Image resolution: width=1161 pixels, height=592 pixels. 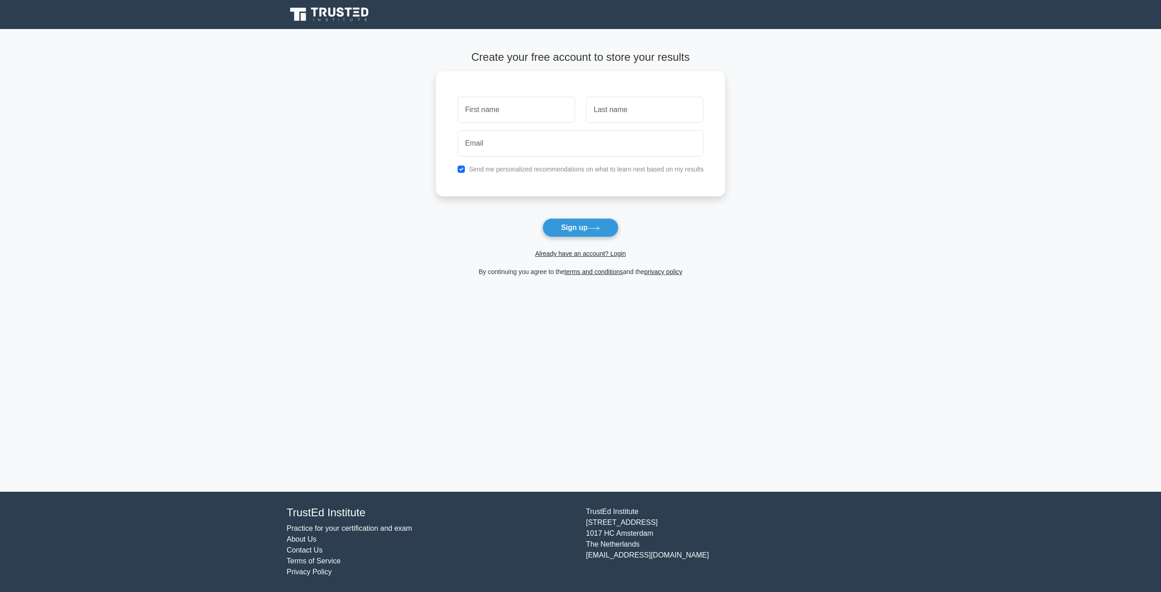 I want to click on a: Practice for your certification and exam, so click(x=349, y=528).